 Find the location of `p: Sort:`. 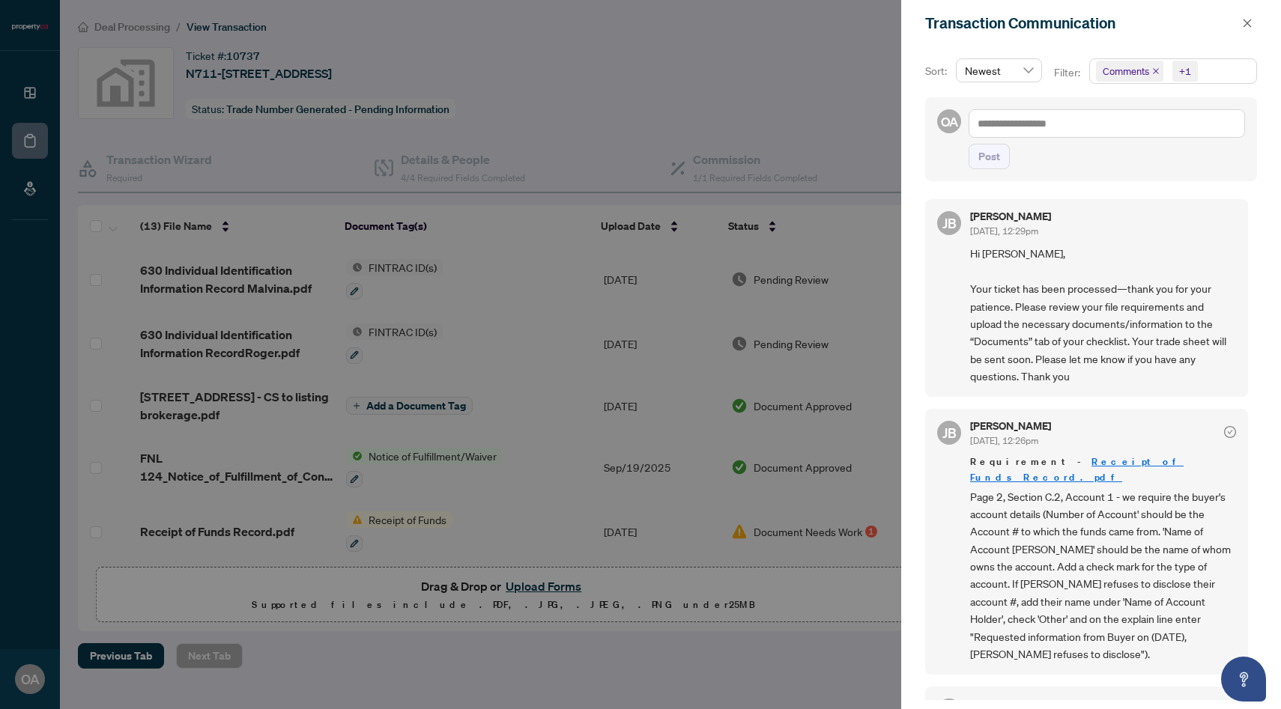

p: Sort: is located at coordinates (937, 71).